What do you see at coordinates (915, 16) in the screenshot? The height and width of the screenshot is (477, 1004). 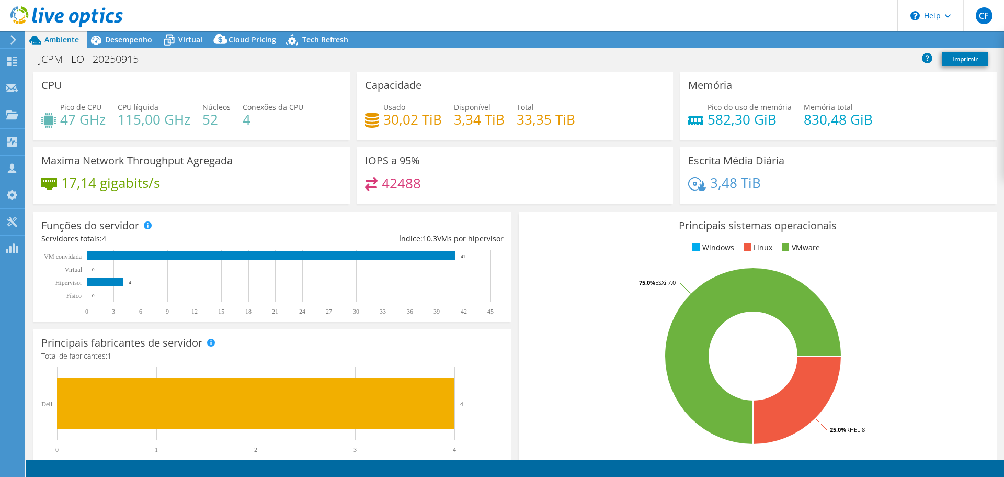 I see `svg: \n` at bounding box center [915, 16].